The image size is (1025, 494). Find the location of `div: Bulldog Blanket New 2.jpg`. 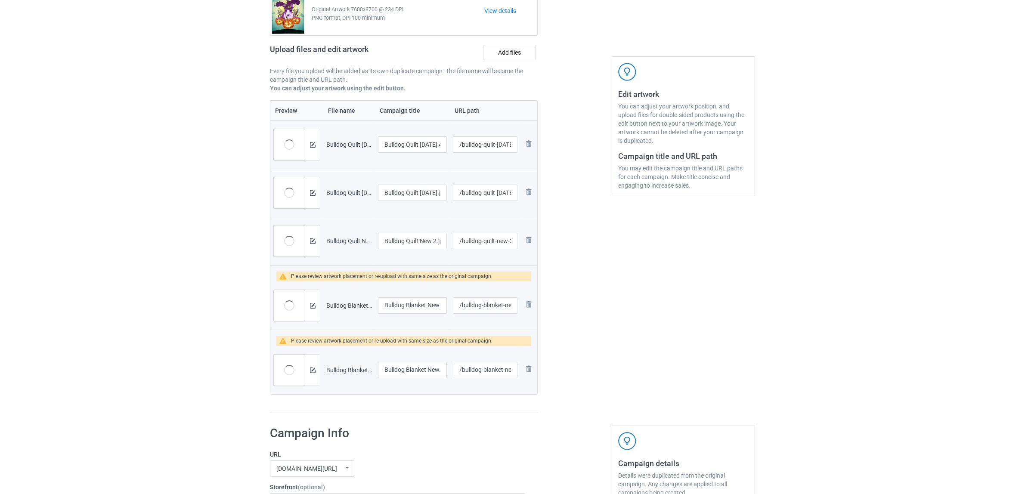

div: Bulldog Blanket New 2.jpg is located at coordinates (349, 306).